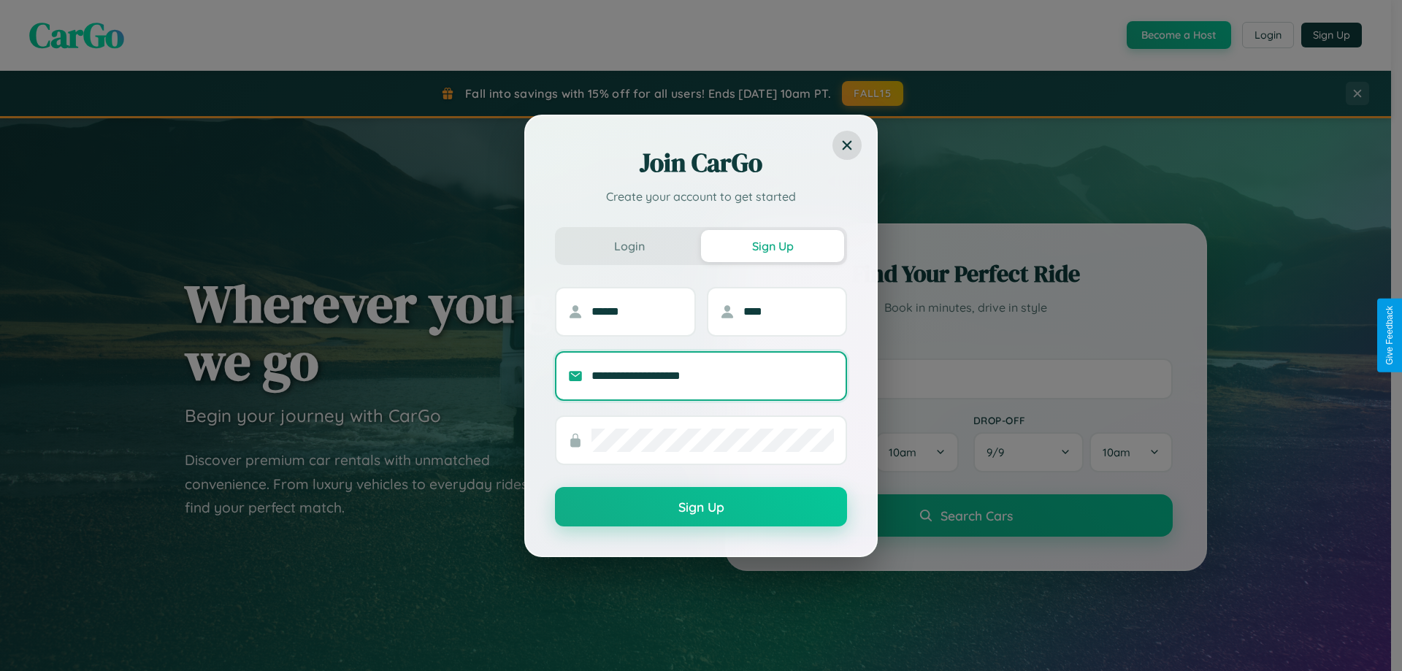 This screenshot has width=1402, height=671. I want to click on p: Create your account to get started, so click(701, 196).